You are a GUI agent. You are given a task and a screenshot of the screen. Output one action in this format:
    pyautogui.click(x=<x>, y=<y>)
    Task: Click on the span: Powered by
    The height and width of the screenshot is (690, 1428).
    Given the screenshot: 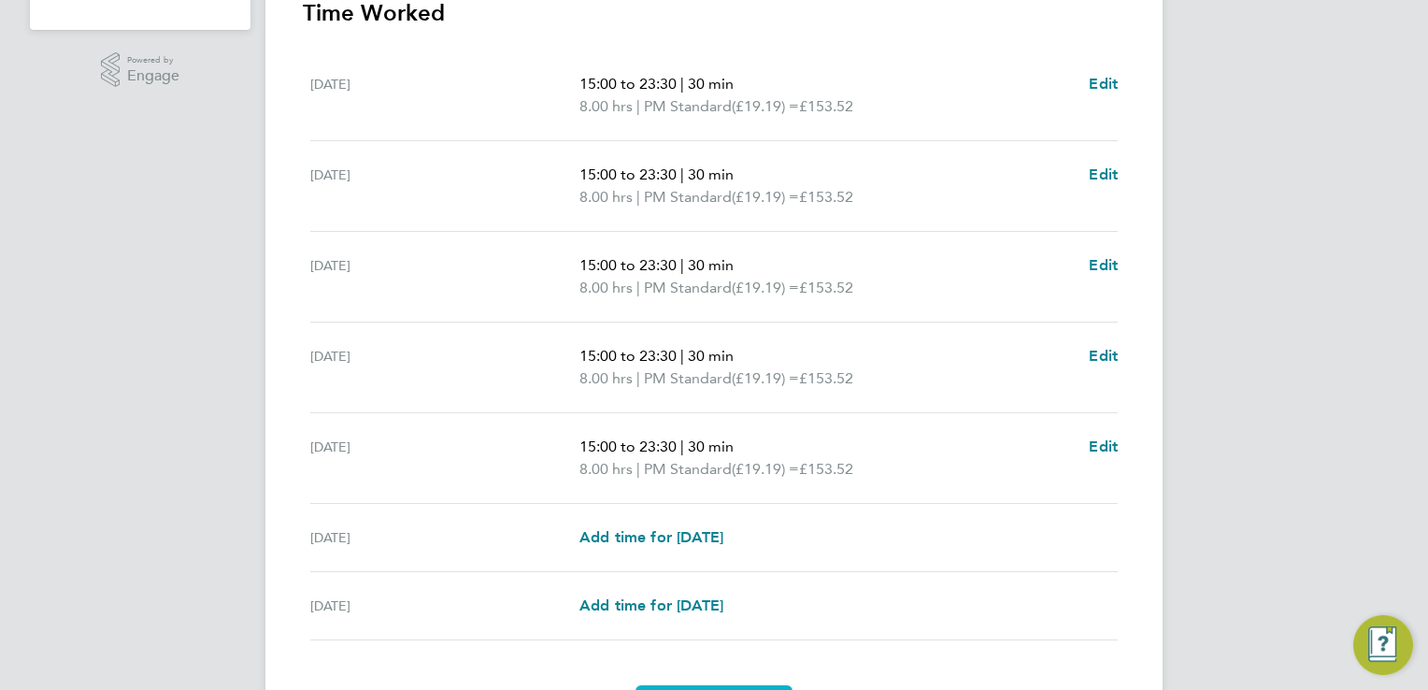 What is the action you would take?
    pyautogui.click(x=153, y=60)
    